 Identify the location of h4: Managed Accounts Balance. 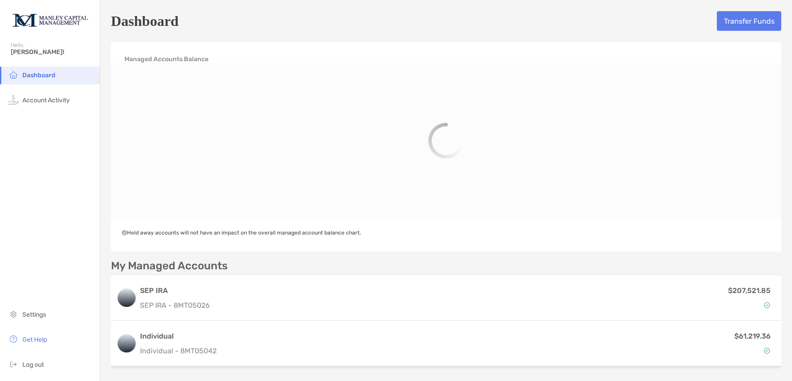
(166, 59).